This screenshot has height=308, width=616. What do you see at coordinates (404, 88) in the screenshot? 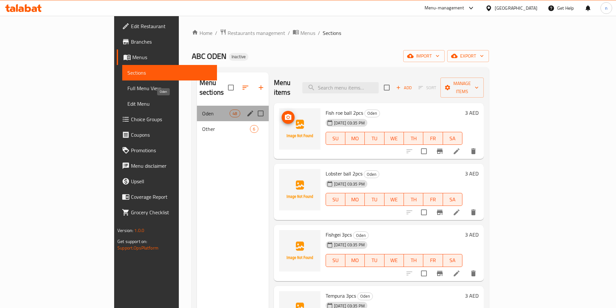
I see `span: Add item` at bounding box center [404, 88].